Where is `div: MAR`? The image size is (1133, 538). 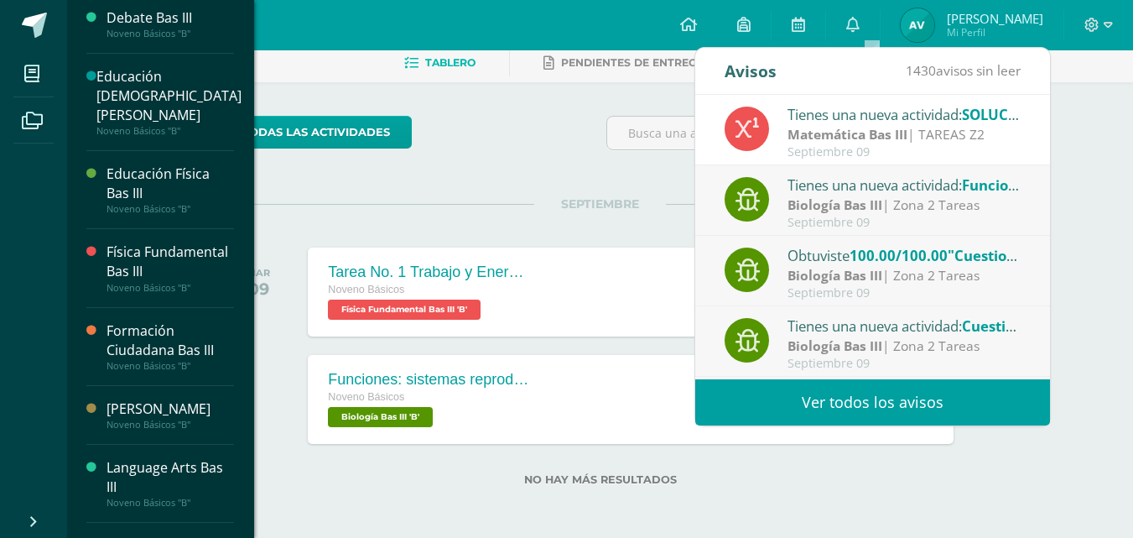
div: MAR is located at coordinates (258, 273).